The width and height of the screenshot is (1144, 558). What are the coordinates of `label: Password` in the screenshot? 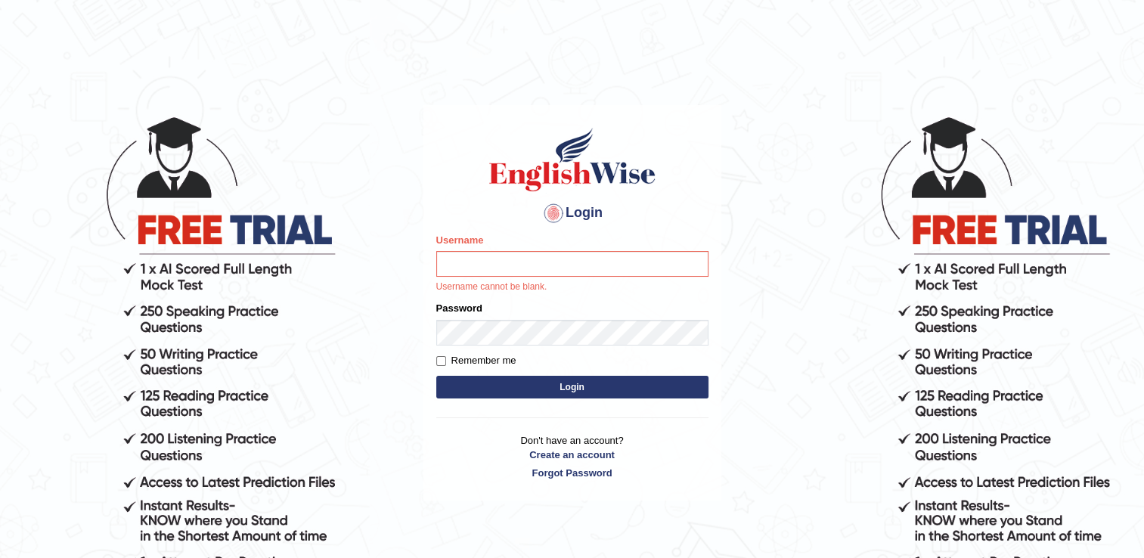 It's located at (459, 308).